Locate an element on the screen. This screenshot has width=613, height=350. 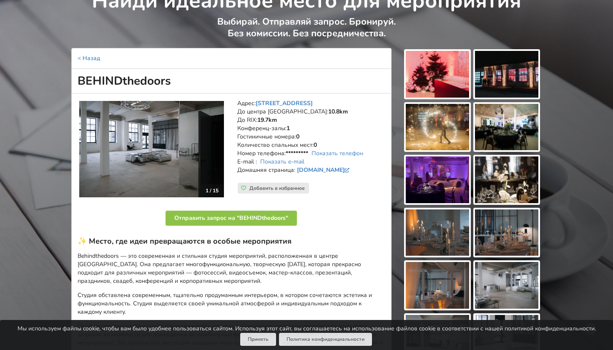
button: Принять is located at coordinates (258, 339).